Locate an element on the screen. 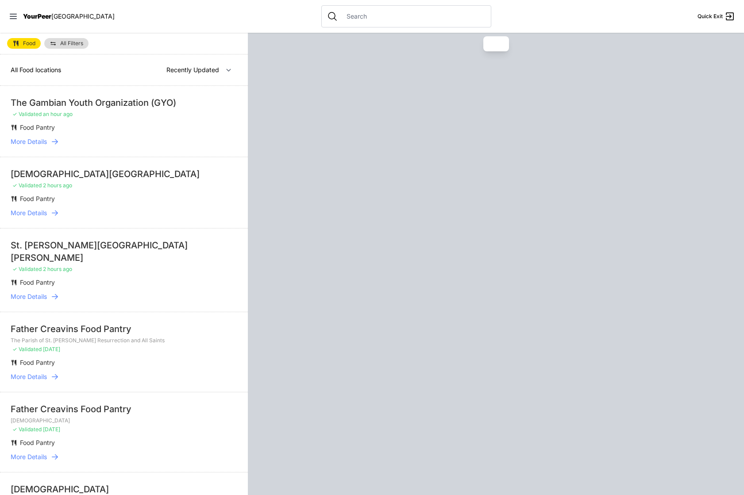 This screenshot has width=744, height=495. span: YourPeer is located at coordinates (37, 16).